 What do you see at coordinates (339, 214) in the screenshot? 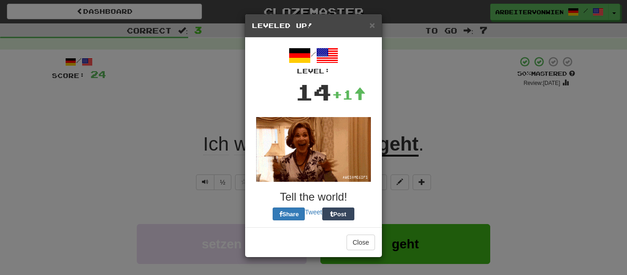
I see `button: Post` at bounding box center [339, 214].